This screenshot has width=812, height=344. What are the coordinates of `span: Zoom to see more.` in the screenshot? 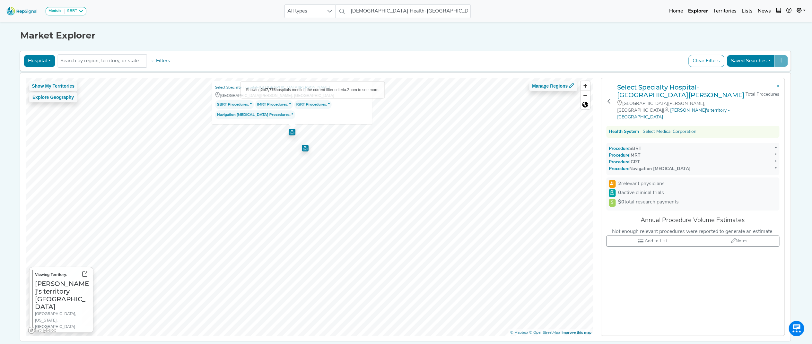 It's located at (363, 90).